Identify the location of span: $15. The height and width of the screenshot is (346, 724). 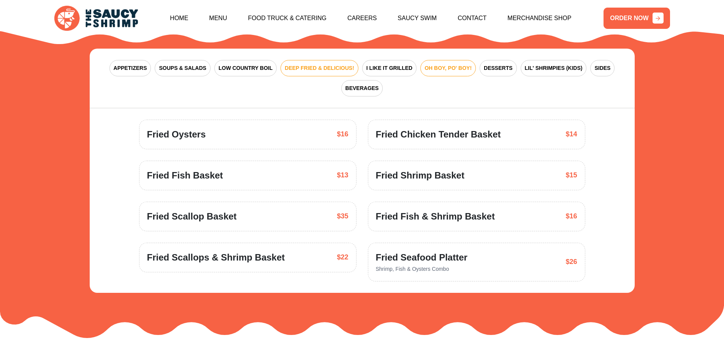
(571, 175).